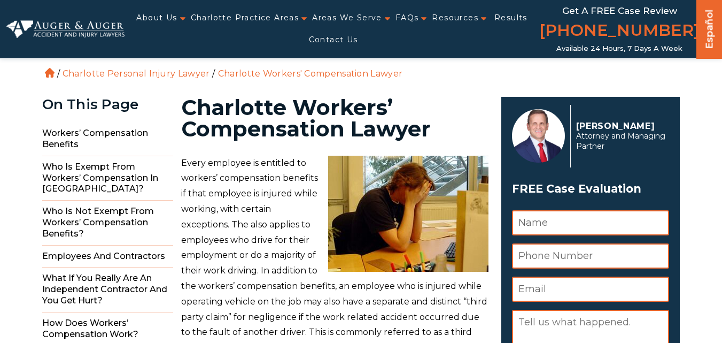  What do you see at coordinates (591, 255) in the screenshot?
I see `input: Phone Number` at bounding box center [591, 255].